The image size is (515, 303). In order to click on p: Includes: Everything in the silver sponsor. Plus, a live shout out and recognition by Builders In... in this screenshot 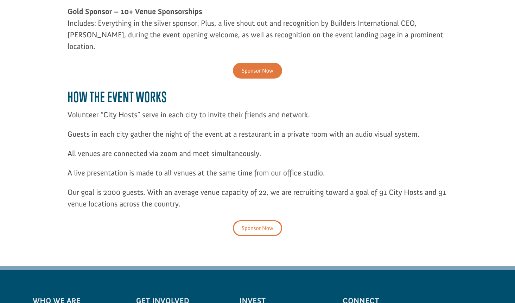, I will do `click(258, 29)`.